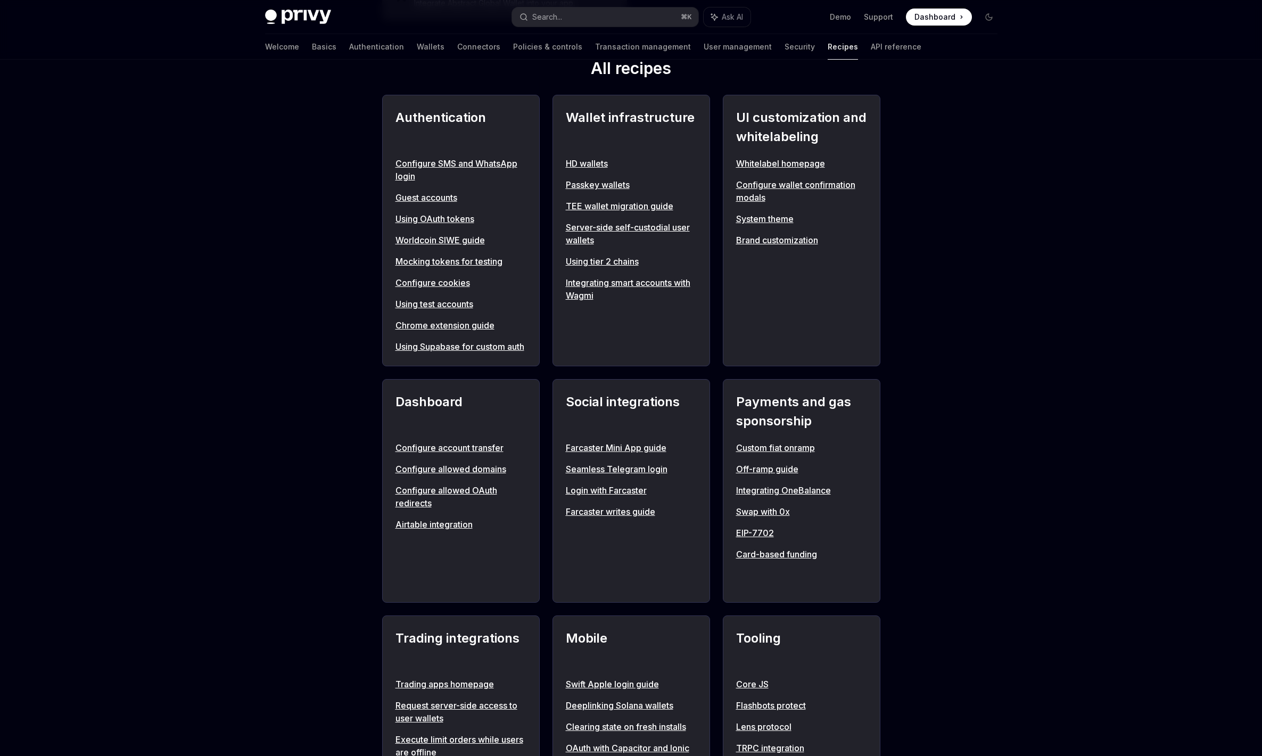  Describe the element at coordinates (431, 47) in the screenshot. I see `a: Wallets` at that location.